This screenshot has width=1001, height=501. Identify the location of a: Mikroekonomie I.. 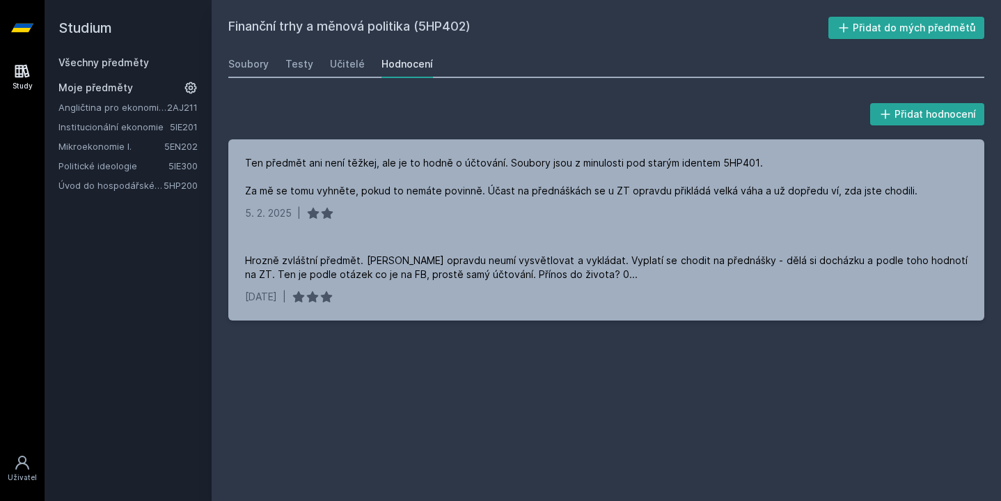
(111, 146).